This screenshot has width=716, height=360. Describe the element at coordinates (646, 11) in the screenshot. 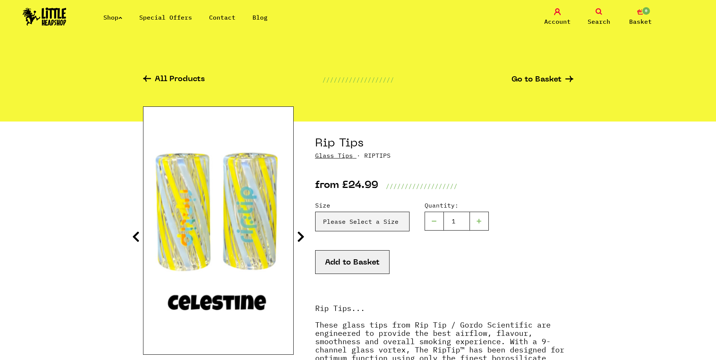

I see `span: 0` at that location.